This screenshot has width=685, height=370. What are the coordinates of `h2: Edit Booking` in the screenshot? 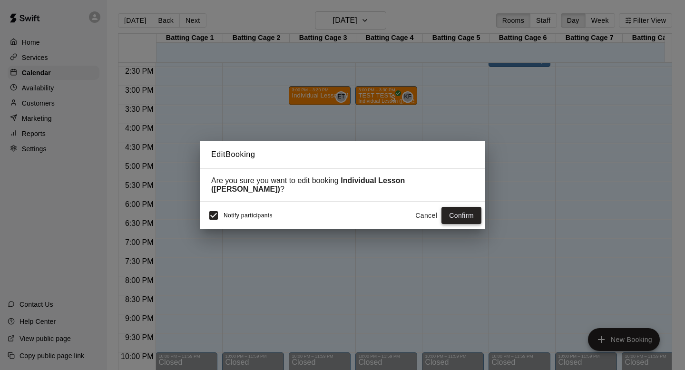 It's located at (343, 155).